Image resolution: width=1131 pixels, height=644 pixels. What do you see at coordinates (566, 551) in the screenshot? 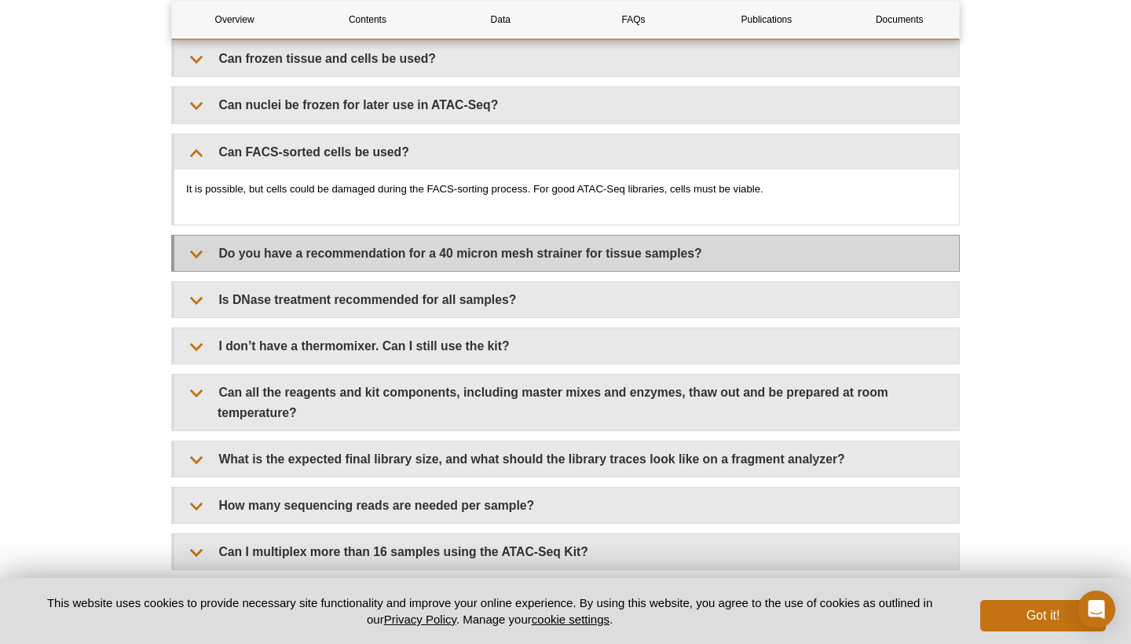
I see `summary: Can I multiplex more than 16 samples using the ATAC-Seq Kit?` at bounding box center [566, 551].